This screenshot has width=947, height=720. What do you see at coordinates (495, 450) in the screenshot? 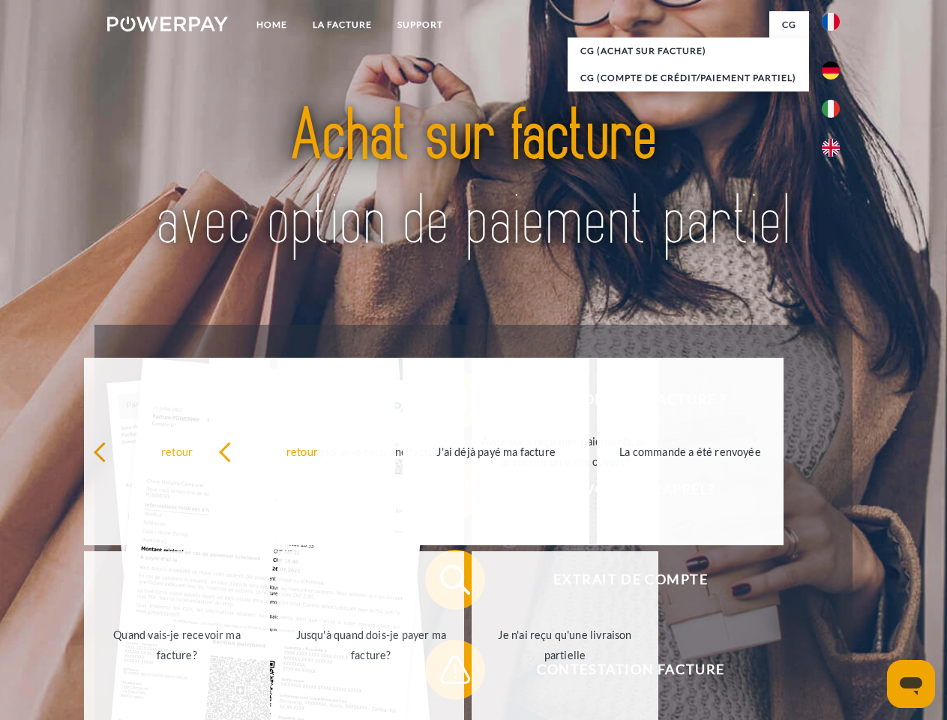
I see `div: J'ai déjà payé ma facture` at bounding box center [495, 450].